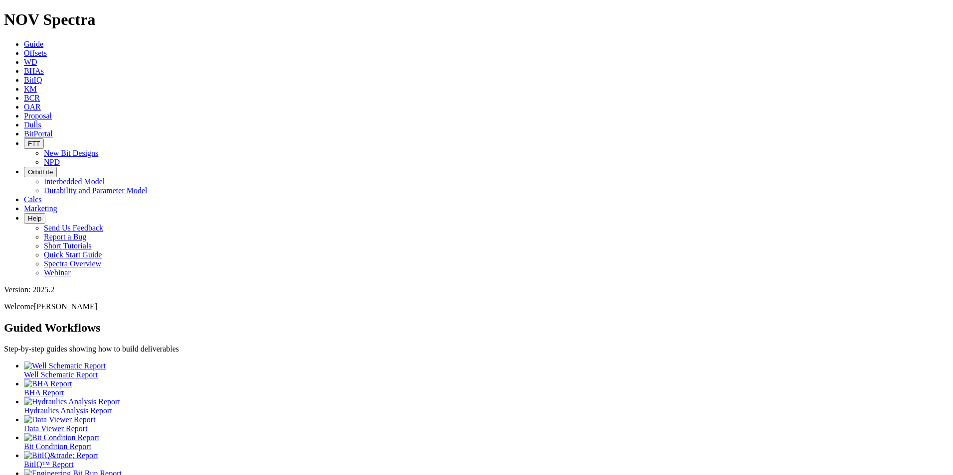  Describe the element at coordinates (34, 218) in the screenshot. I see `button: Help` at that location.